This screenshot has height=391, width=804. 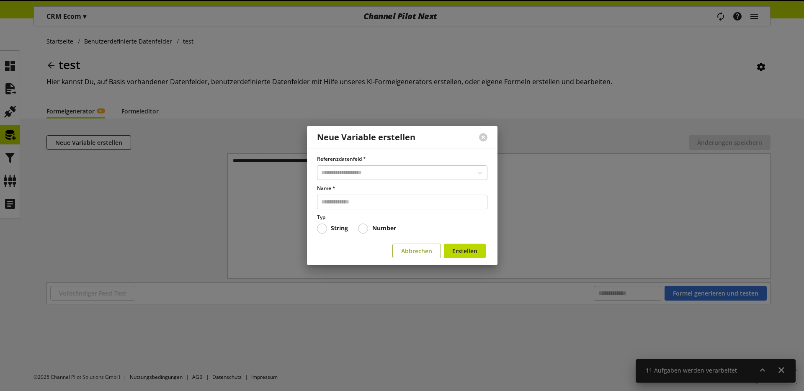 I want to click on span: Erstellen, so click(x=465, y=251).